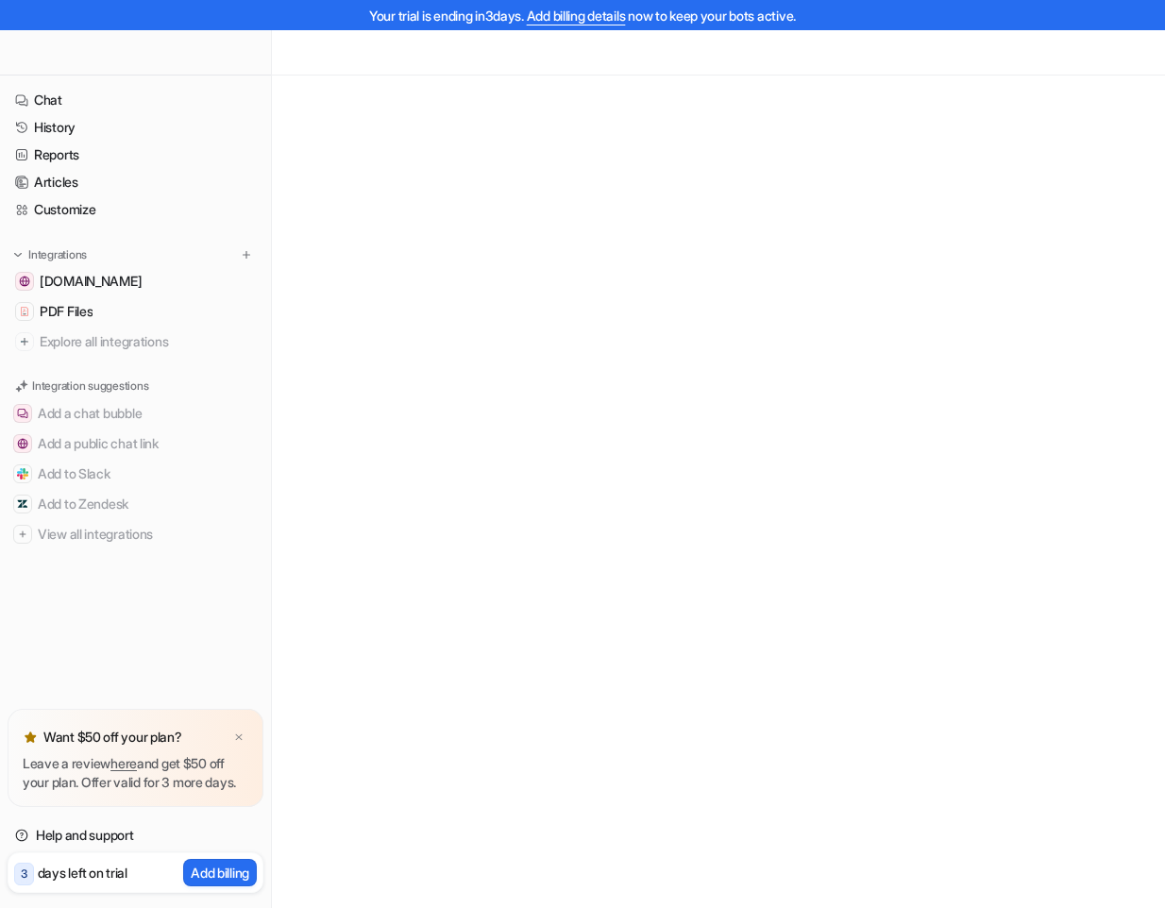 This screenshot has height=908, width=1165. What do you see at coordinates (124, 763) in the screenshot?
I see `a: here` at bounding box center [124, 763].